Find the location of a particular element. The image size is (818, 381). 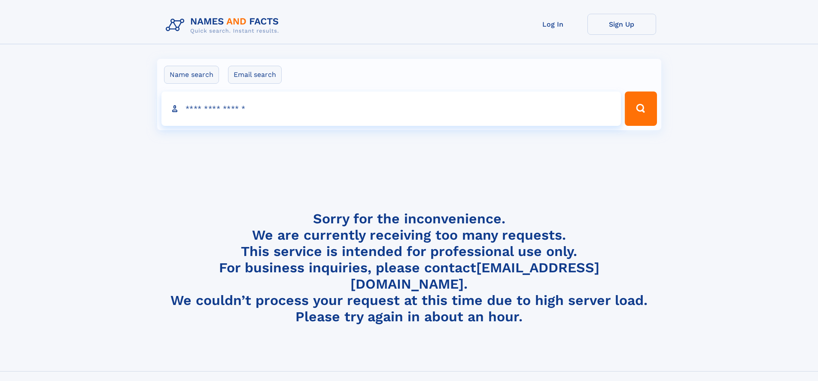

label: Name search is located at coordinates (191, 75).